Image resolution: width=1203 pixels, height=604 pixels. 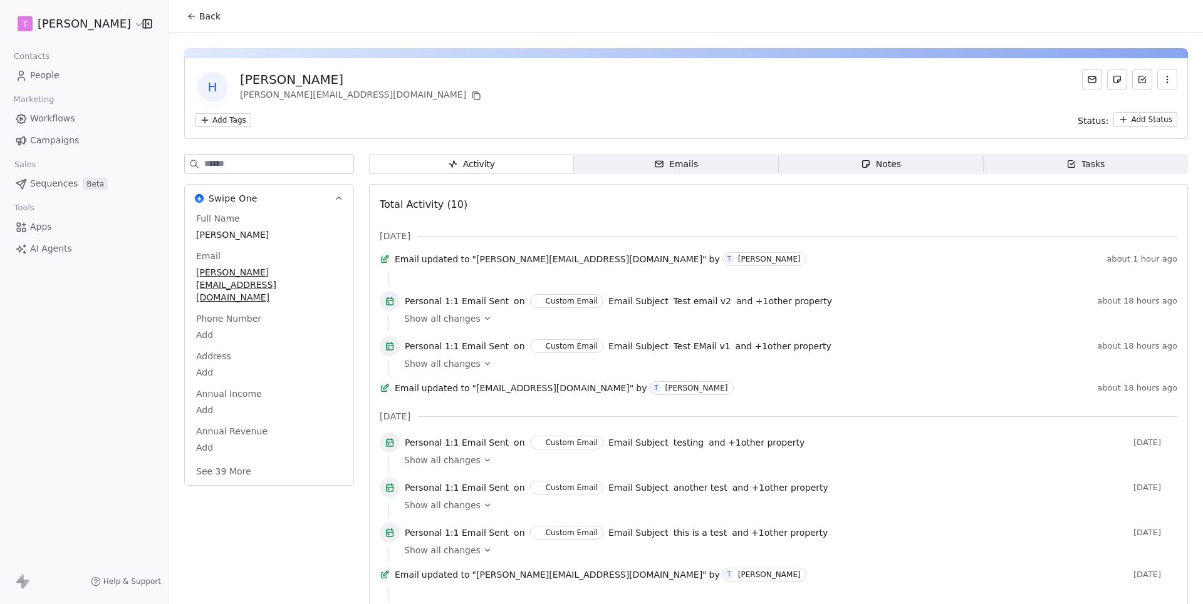 I want to click on span: Swipe One, so click(x=233, y=199).